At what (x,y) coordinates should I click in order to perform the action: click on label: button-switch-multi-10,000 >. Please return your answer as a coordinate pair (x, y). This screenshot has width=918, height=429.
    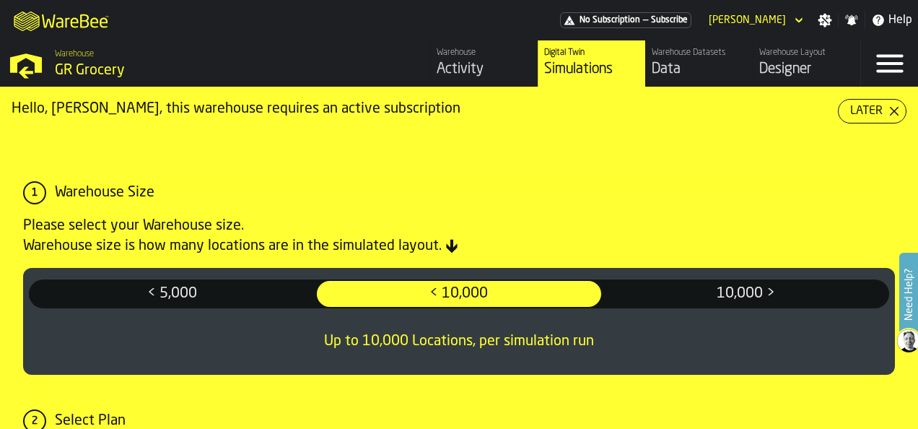
    Looking at the image, I should click on (746, 294).